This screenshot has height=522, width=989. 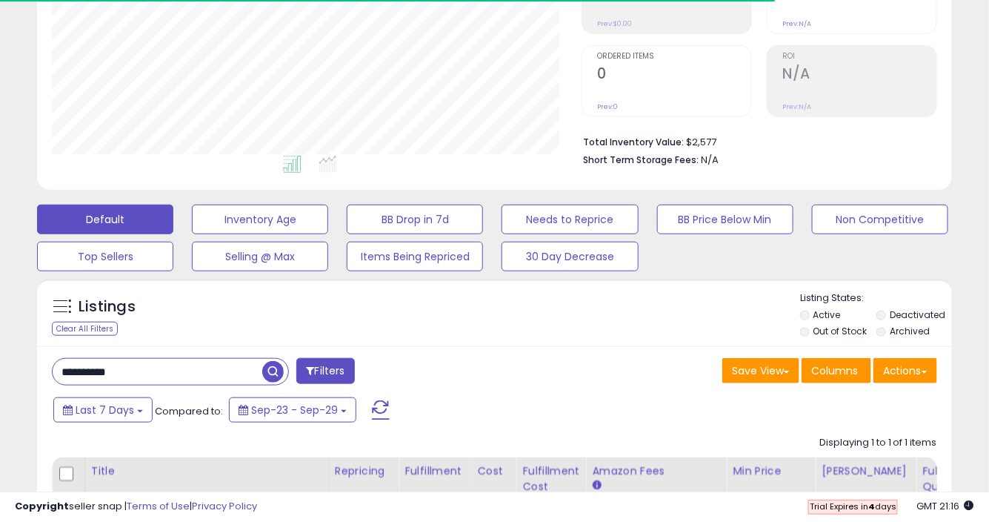 I want to click on button: BB Price Below Min, so click(x=726, y=219).